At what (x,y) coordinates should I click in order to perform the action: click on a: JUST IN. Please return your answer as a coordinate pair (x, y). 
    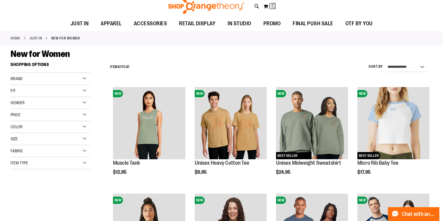
    Looking at the image, I should click on (36, 38).